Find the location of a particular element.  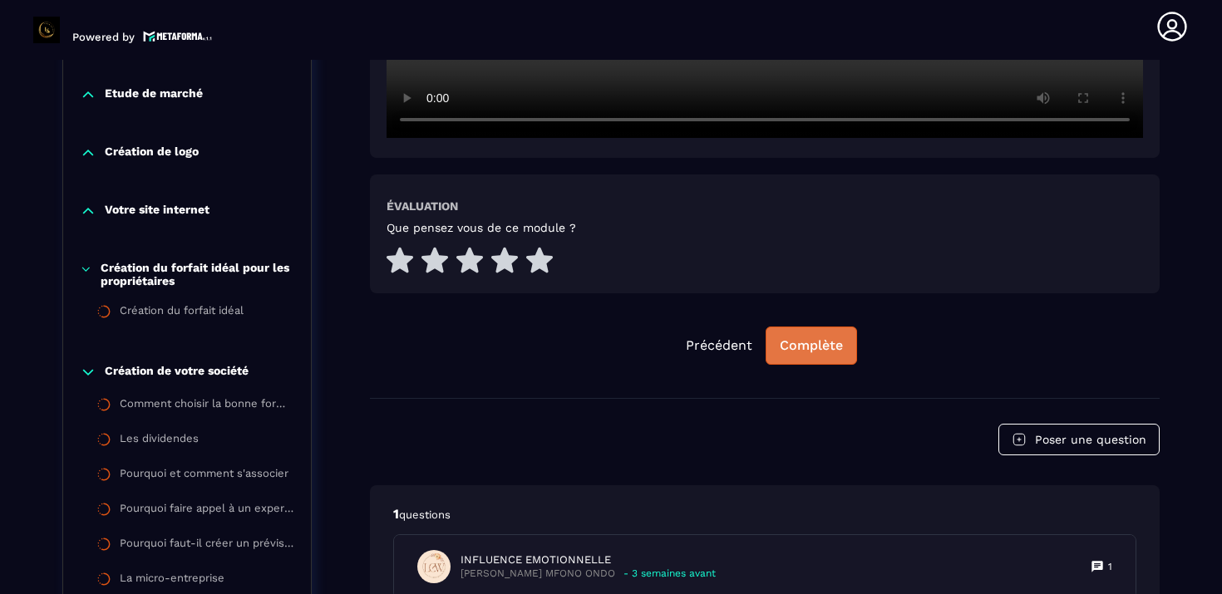

div: Création du forfait idéal is located at coordinates (181, 313).